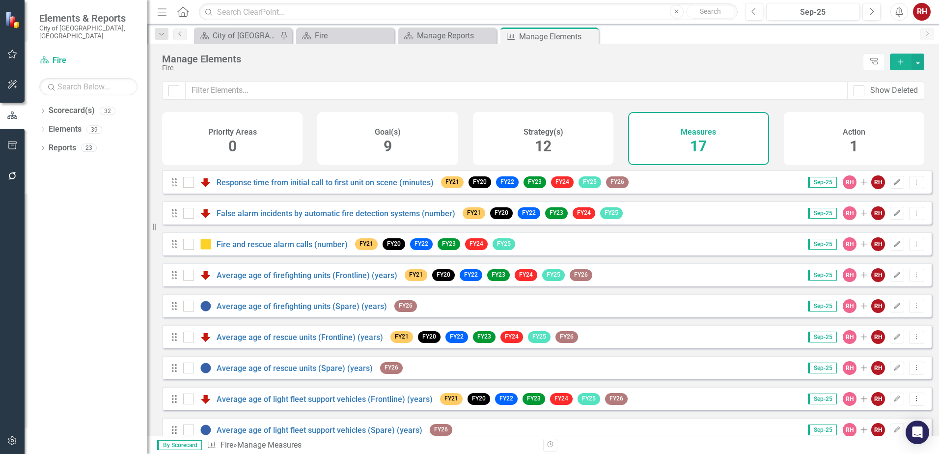 The width and height of the screenshot is (939, 454). Describe the element at coordinates (710, 12) in the screenshot. I see `button: Search` at that location.